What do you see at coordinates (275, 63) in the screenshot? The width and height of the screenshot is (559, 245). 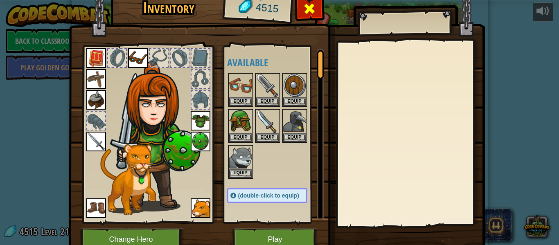 I see `h4: Available` at bounding box center [275, 63].